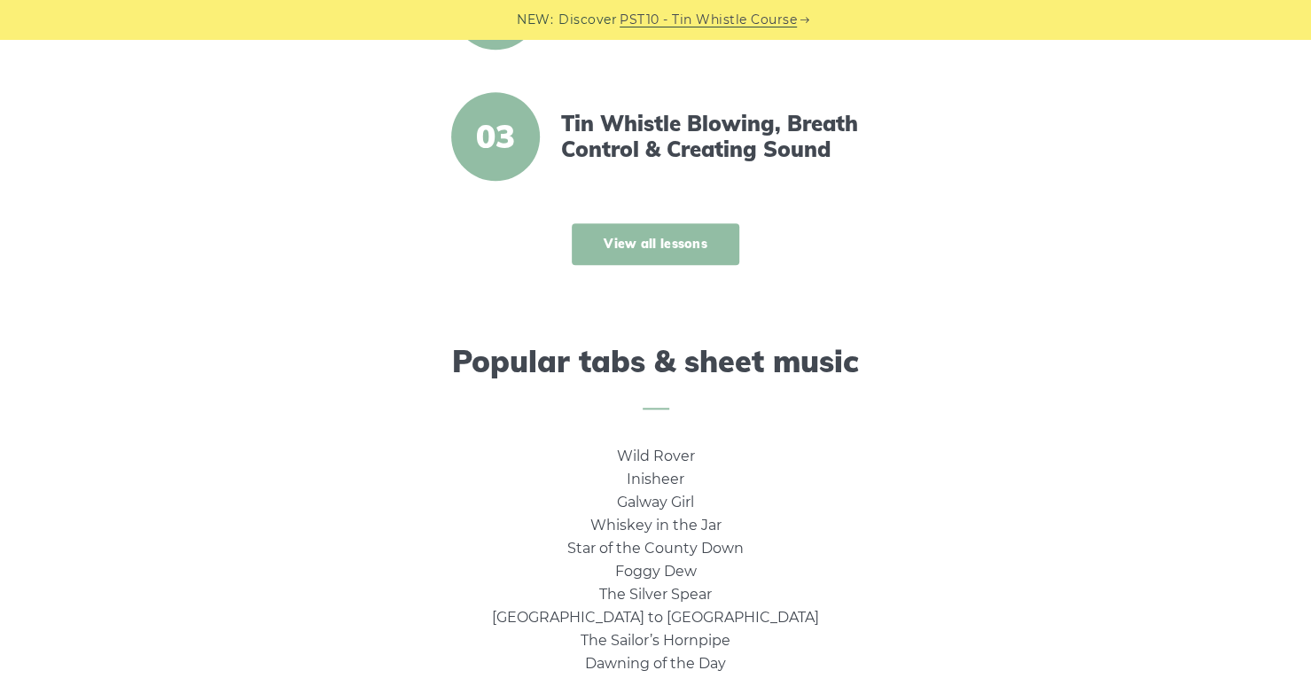 This screenshot has width=1311, height=678. What do you see at coordinates (655, 548) in the screenshot?
I see `a: Star of the County Down` at bounding box center [655, 548].